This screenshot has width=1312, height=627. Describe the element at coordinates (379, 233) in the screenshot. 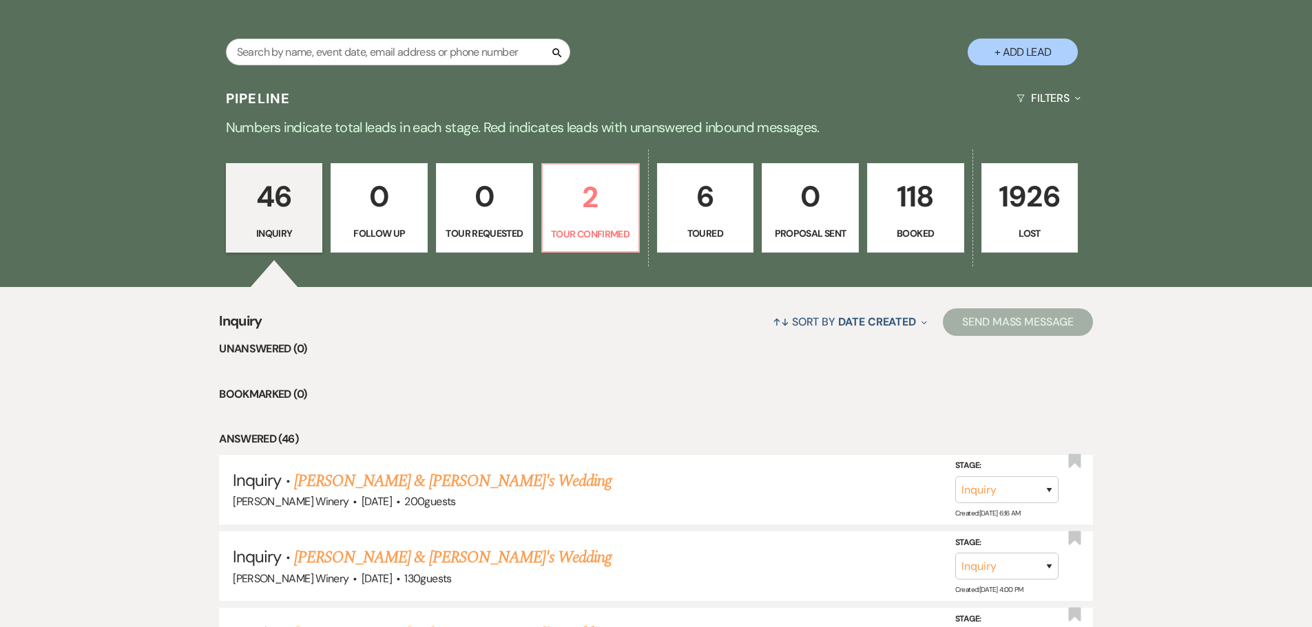

I see `p: Follow Up` at that location.